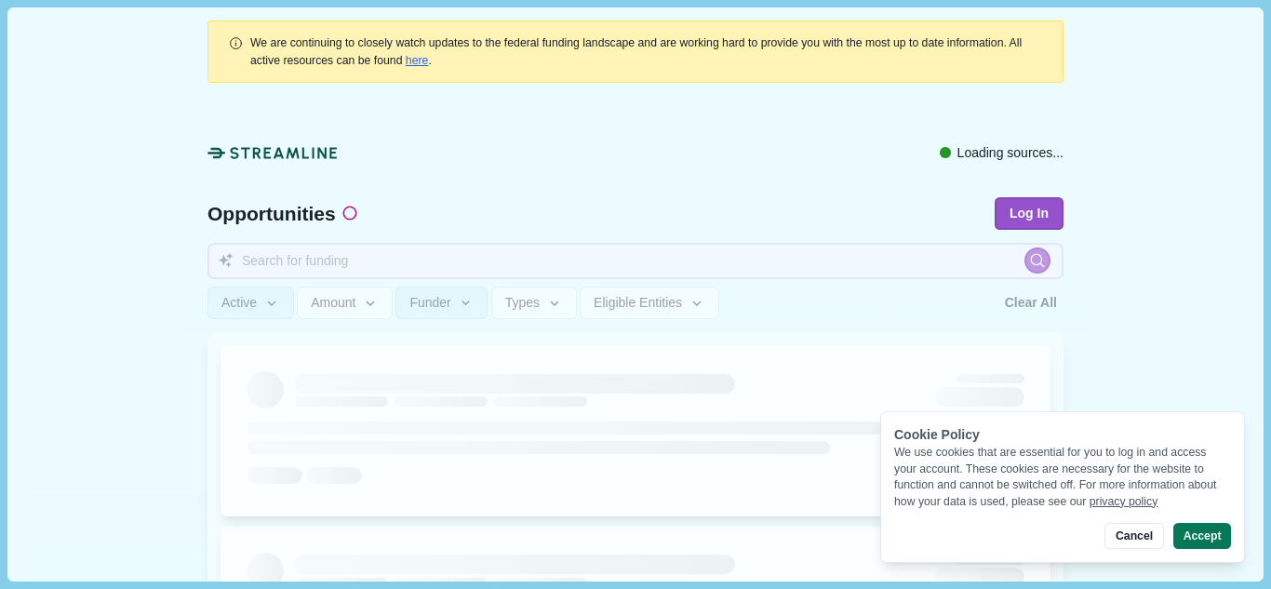 Image resolution: width=1271 pixels, height=589 pixels. What do you see at coordinates (1010, 153) in the screenshot?
I see `span: Loading sources...` at bounding box center [1010, 153].